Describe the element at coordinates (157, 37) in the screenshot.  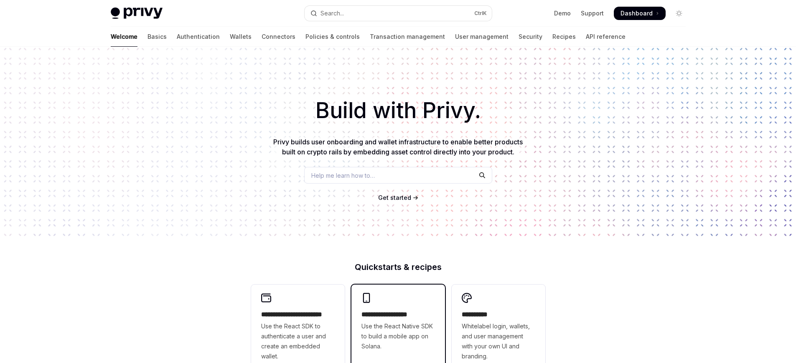
I see `a: Basics` at that location.